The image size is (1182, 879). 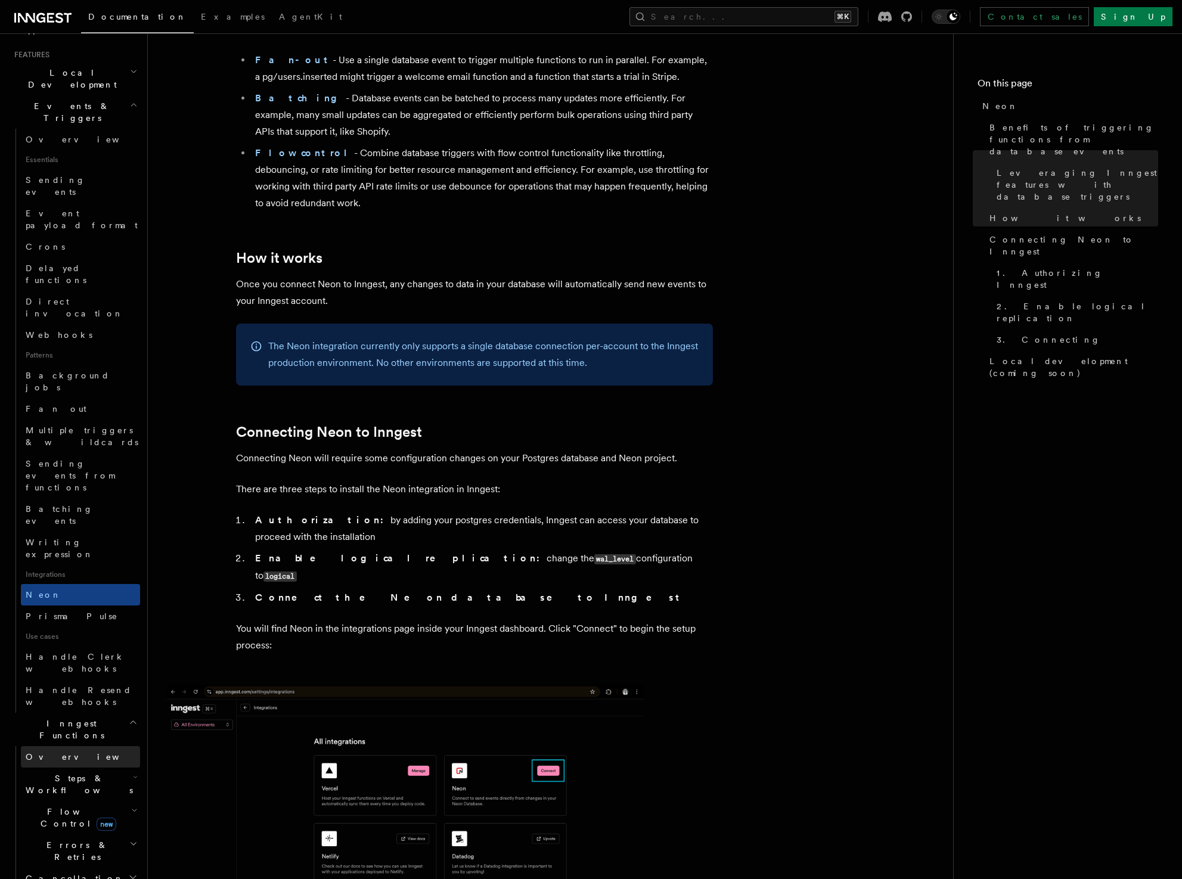 I want to click on span: Fan out, so click(x=56, y=409).